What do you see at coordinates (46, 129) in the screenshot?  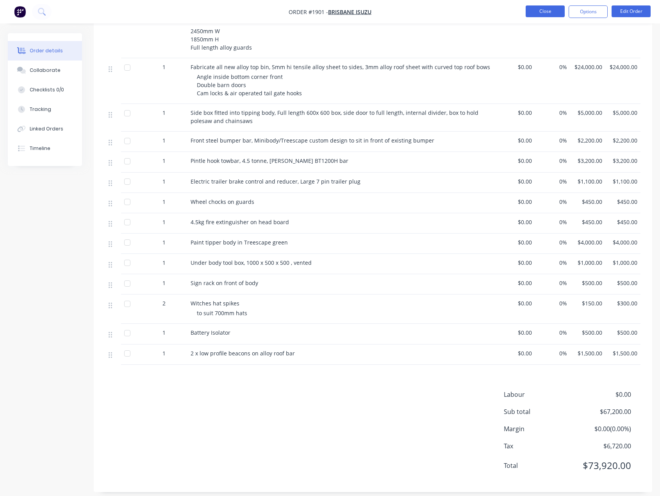 I see `div: Linked Orders` at bounding box center [46, 129].